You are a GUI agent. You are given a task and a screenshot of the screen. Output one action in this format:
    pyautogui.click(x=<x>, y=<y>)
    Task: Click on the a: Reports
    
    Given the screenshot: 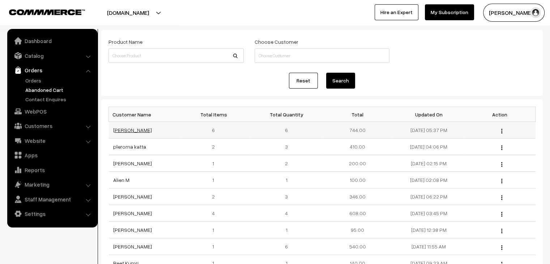 What is the action you would take?
    pyautogui.click(x=52, y=170)
    